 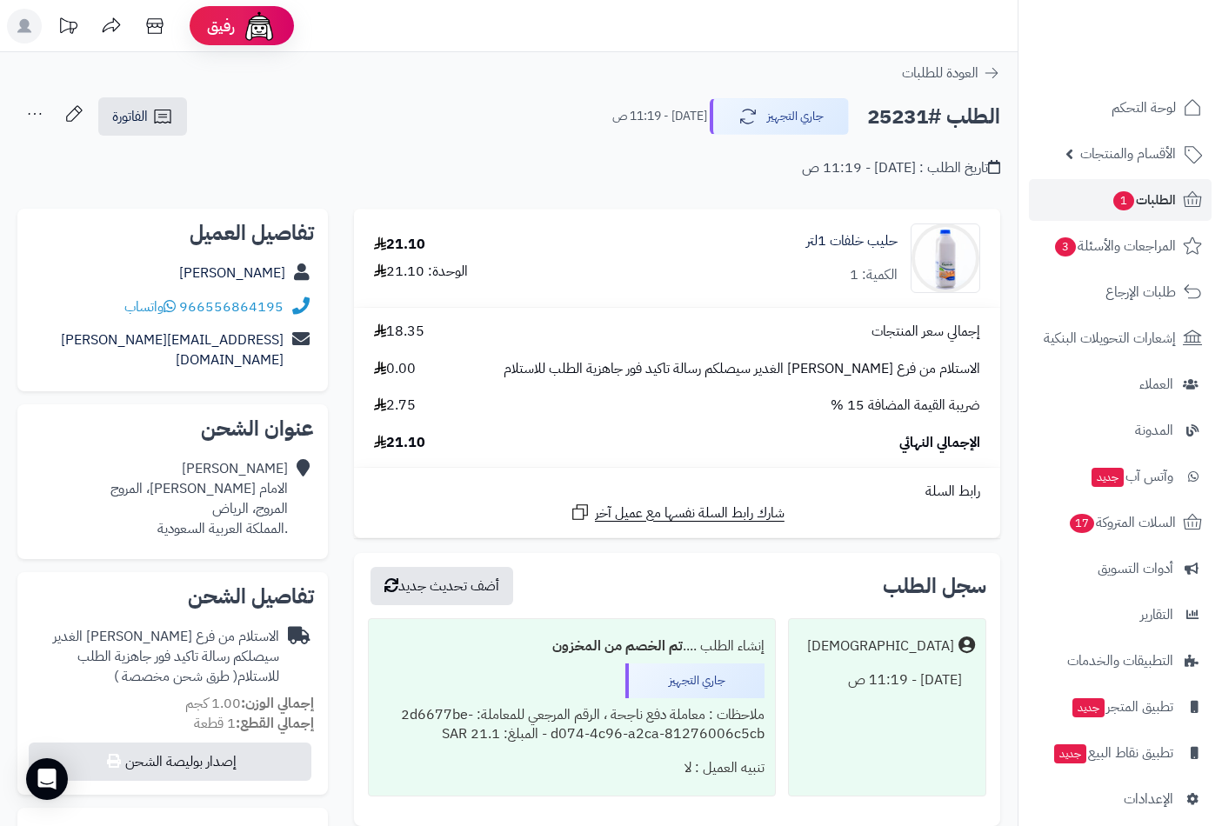 What do you see at coordinates (172, 429) in the screenshot?
I see `h2: عنوان الشحن` at bounding box center [172, 429].